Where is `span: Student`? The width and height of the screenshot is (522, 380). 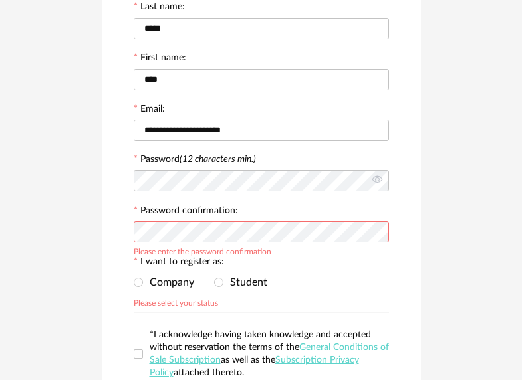
span: Student is located at coordinates (245, 283).